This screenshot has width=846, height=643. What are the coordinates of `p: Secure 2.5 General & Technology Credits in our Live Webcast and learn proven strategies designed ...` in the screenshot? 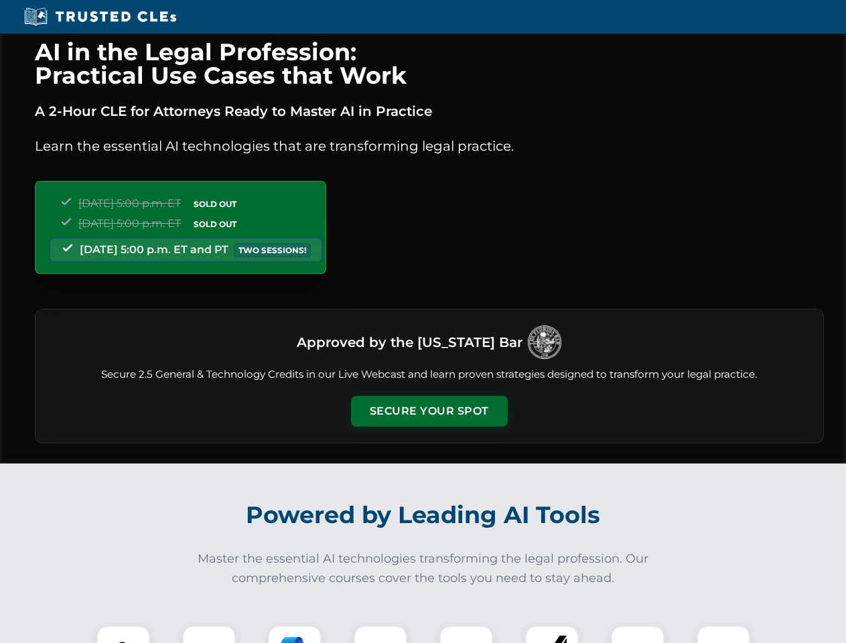 It's located at (429, 375).